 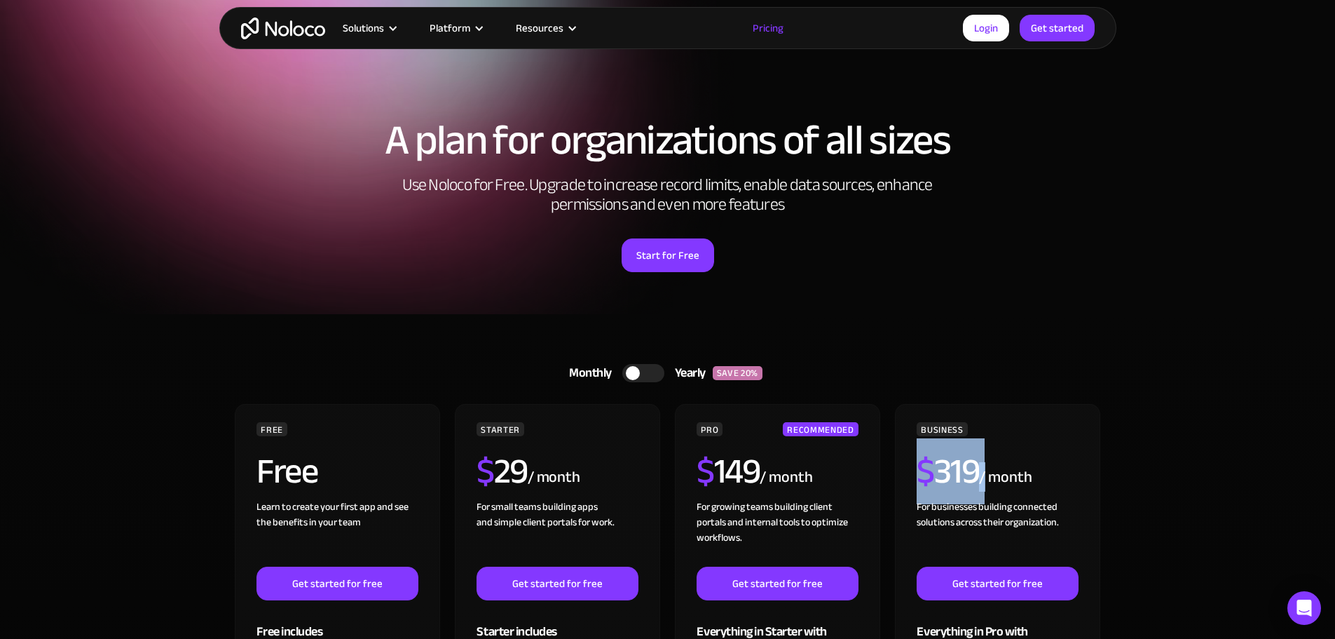 What do you see at coordinates (728, 471) in the screenshot?
I see `h2: 149` at bounding box center [728, 471].